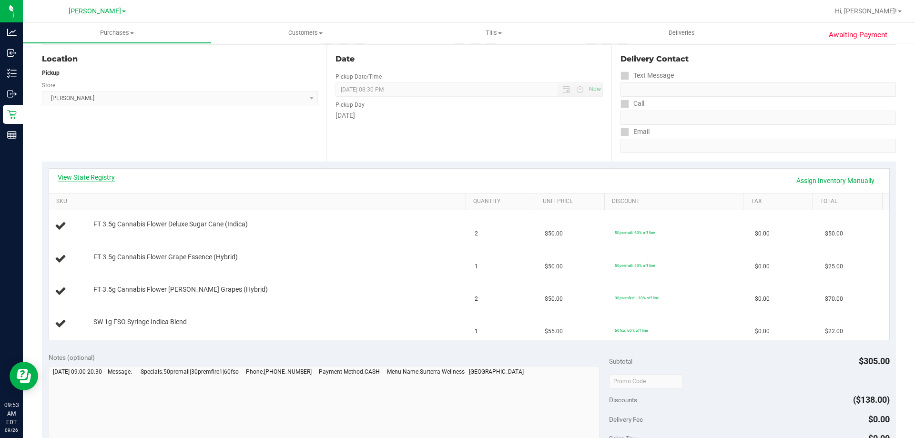 The width and height of the screenshot is (915, 438). What do you see at coordinates (834, 266) in the screenshot?
I see `span: $25.00` at bounding box center [834, 266].